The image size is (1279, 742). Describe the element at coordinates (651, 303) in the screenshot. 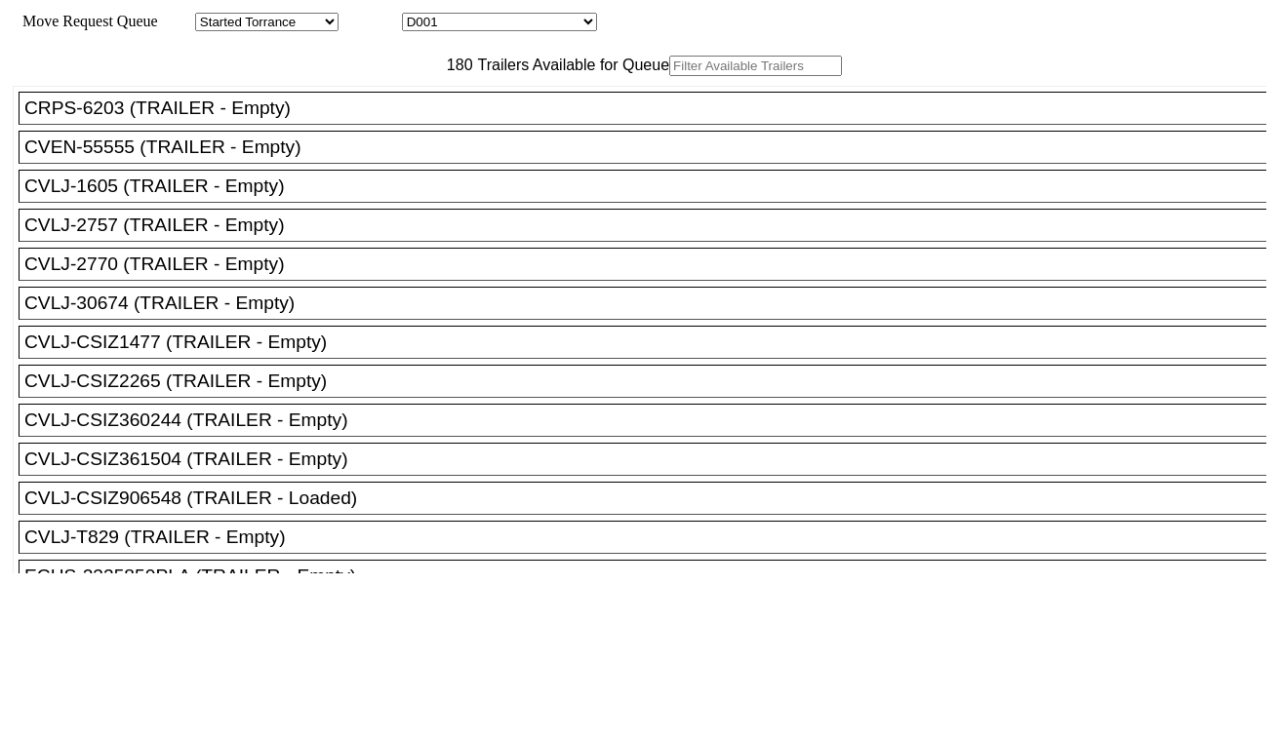

I see `div: CVLJ-30674 (TRAILER - Empty)` at that location.